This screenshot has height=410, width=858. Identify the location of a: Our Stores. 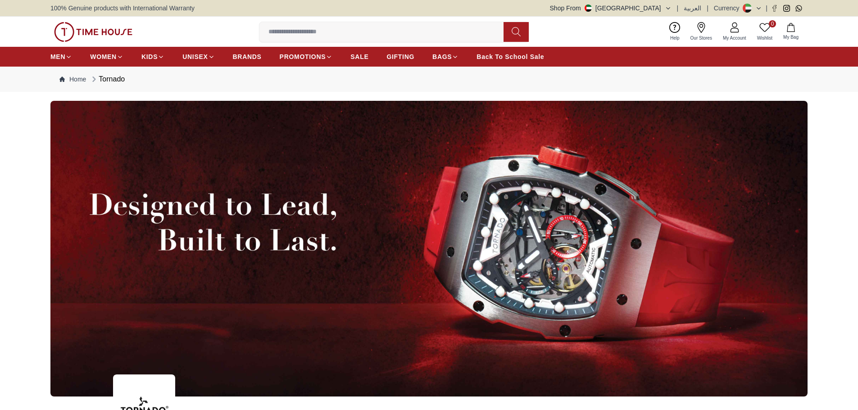
(702, 32).